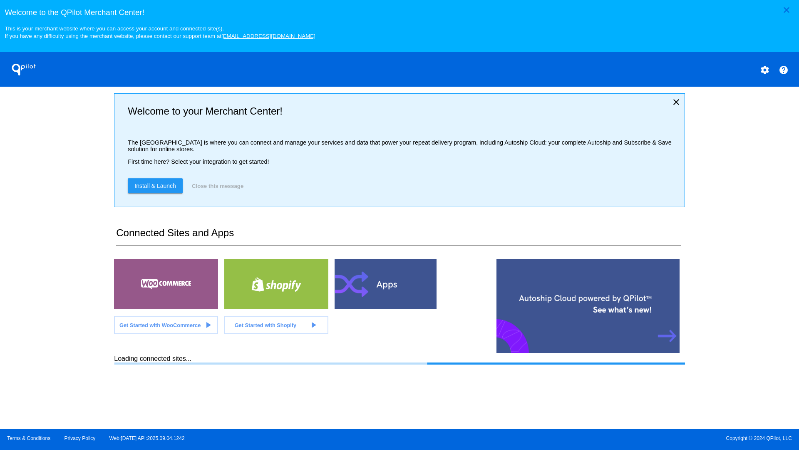  Describe the element at coordinates (403, 111) in the screenshot. I see `h2: Welcome to your Merchant Center!` at that location.